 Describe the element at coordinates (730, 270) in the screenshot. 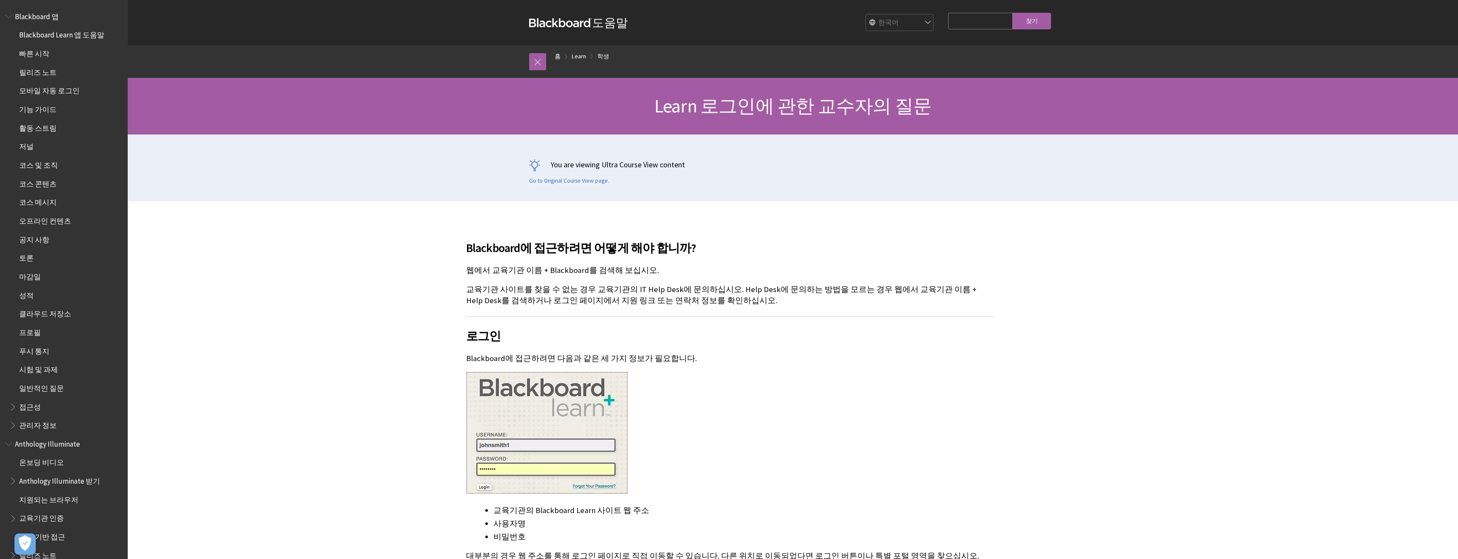

I see `p: 웹에서 교육기관 이름 + Blackboard를 검색해 보십시오.` at that location.